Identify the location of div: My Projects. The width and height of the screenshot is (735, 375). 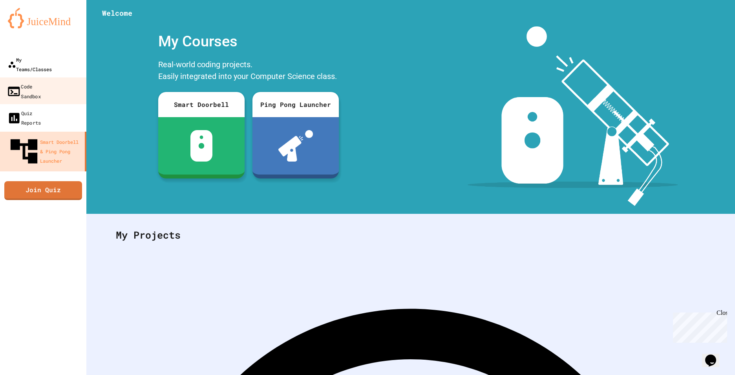
(411, 235).